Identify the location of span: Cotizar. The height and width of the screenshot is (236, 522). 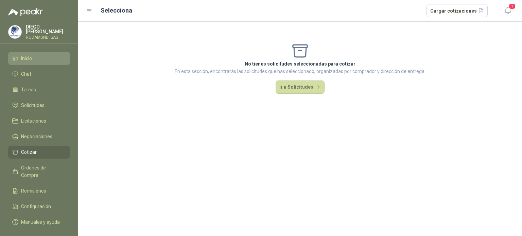
(29, 152).